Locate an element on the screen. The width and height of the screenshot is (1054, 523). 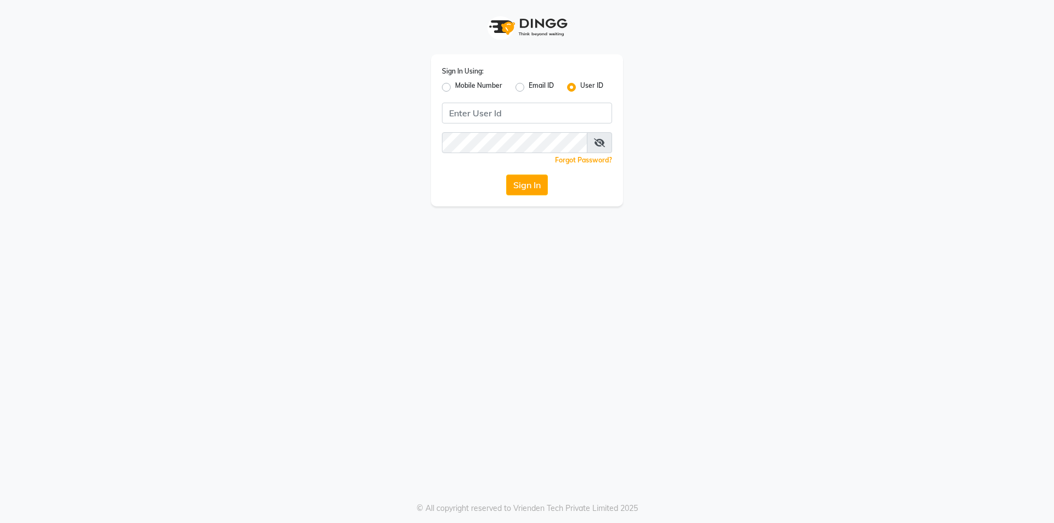
a: Forgot Password? is located at coordinates (584, 160).